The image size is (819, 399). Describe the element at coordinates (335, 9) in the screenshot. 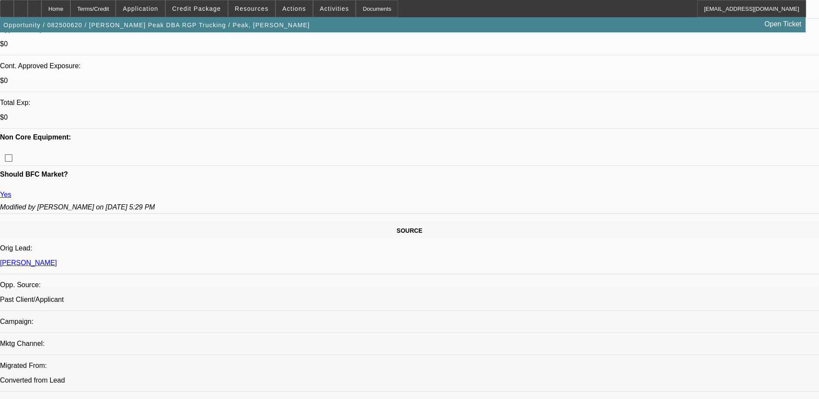

I see `span: Activities` at that location.